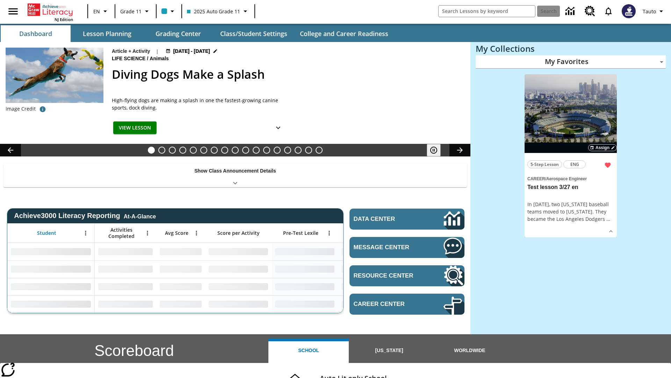  I want to click on span: Achieve3000 Literacy Reporting, so click(85, 215).